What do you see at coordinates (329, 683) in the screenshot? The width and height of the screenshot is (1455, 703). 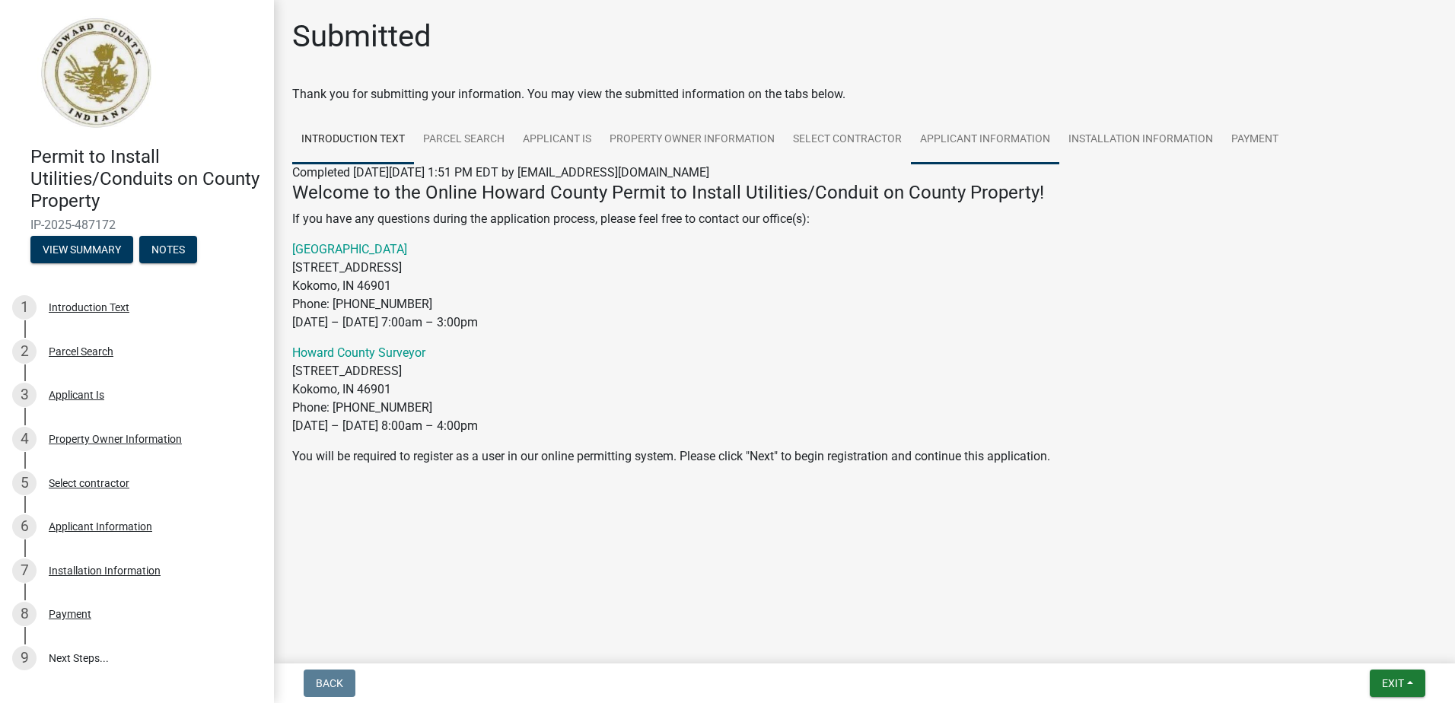 I see `button: Back` at bounding box center [329, 683].